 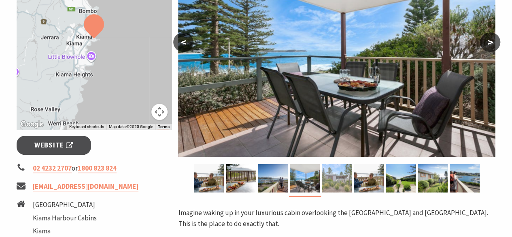 What do you see at coordinates (400, 178) in the screenshot?
I see `img: Kiama Harbour Cabins` at bounding box center [400, 178].